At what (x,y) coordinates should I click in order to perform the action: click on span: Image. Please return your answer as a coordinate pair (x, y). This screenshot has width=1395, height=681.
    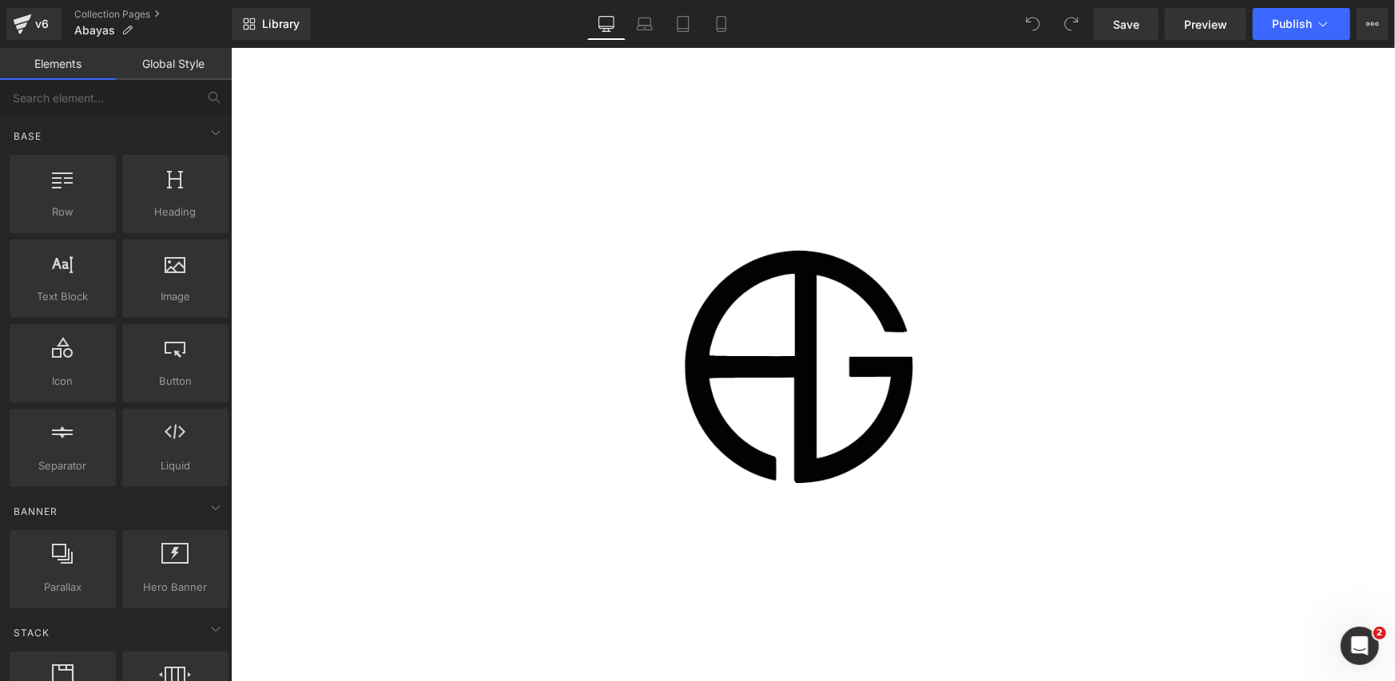
    Looking at the image, I should click on (175, 296).